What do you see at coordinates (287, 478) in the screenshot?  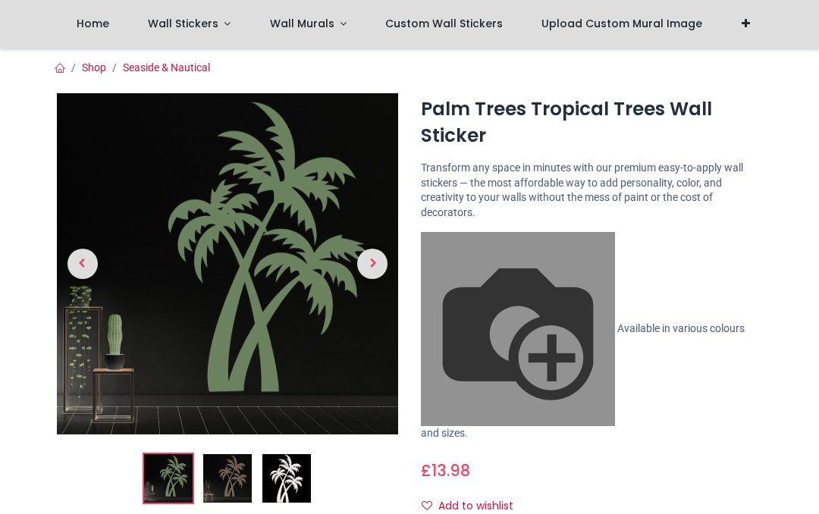 I see `img: WS-18568-03` at bounding box center [287, 478].